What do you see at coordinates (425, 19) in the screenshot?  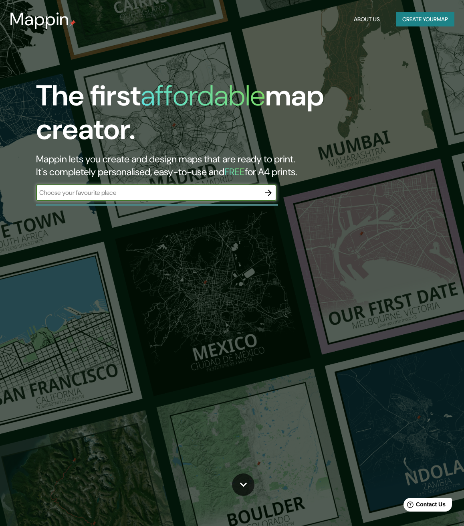 I see `button: Create yourmap` at bounding box center [425, 19].